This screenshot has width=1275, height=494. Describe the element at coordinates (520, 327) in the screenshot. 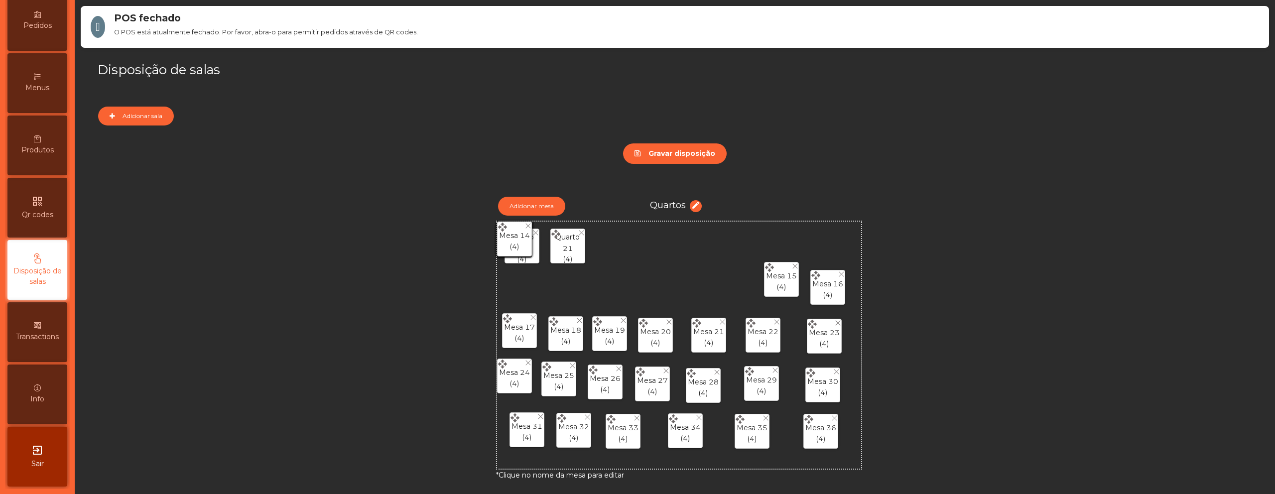

I see `p: Mesa 17` at that location.